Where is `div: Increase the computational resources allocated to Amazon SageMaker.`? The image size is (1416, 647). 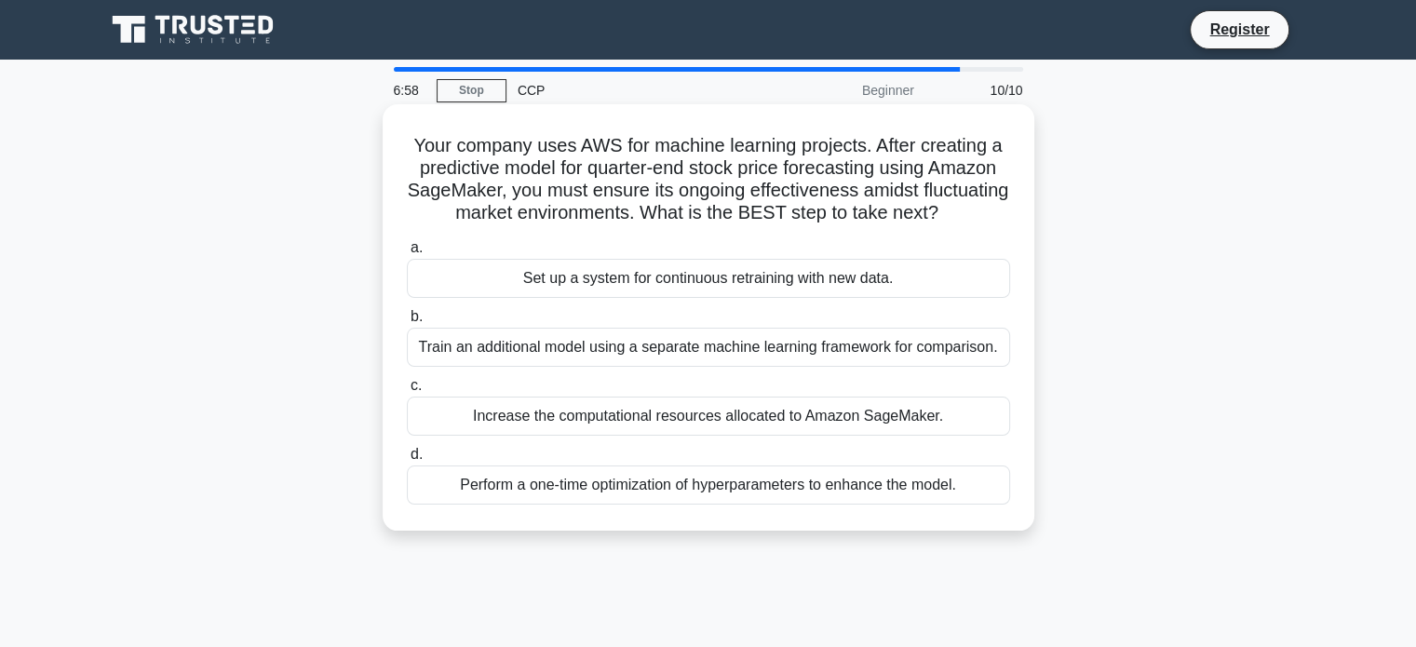
div: Increase the computational resources allocated to Amazon SageMaker. is located at coordinates (709, 416).